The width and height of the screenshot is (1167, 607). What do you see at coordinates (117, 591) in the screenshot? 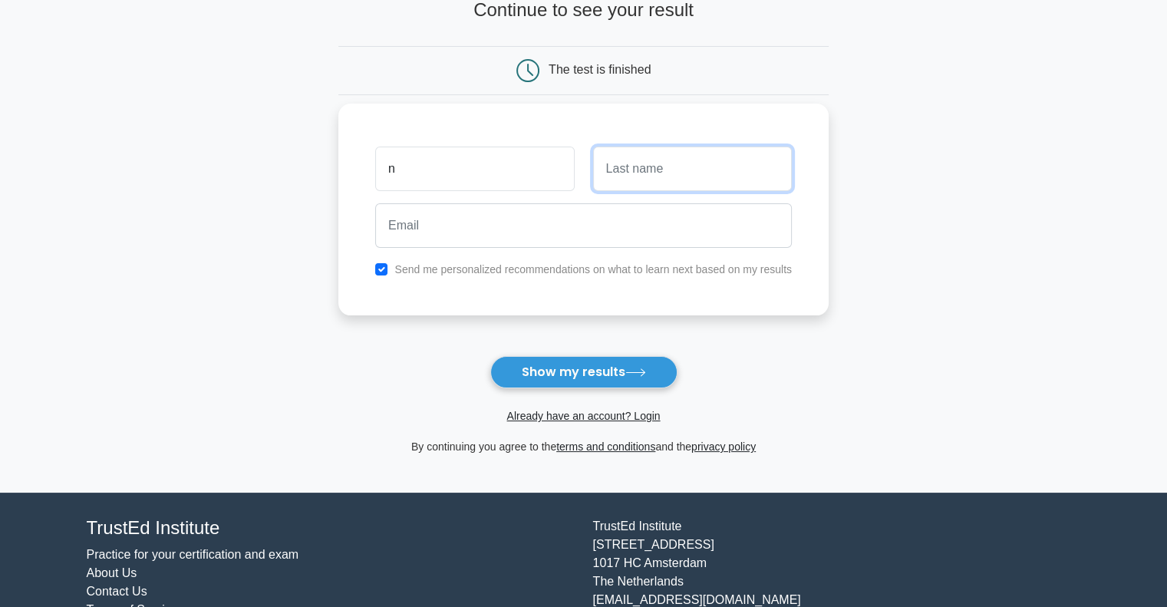
I see `a: Contact Us` at bounding box center [117, 591].